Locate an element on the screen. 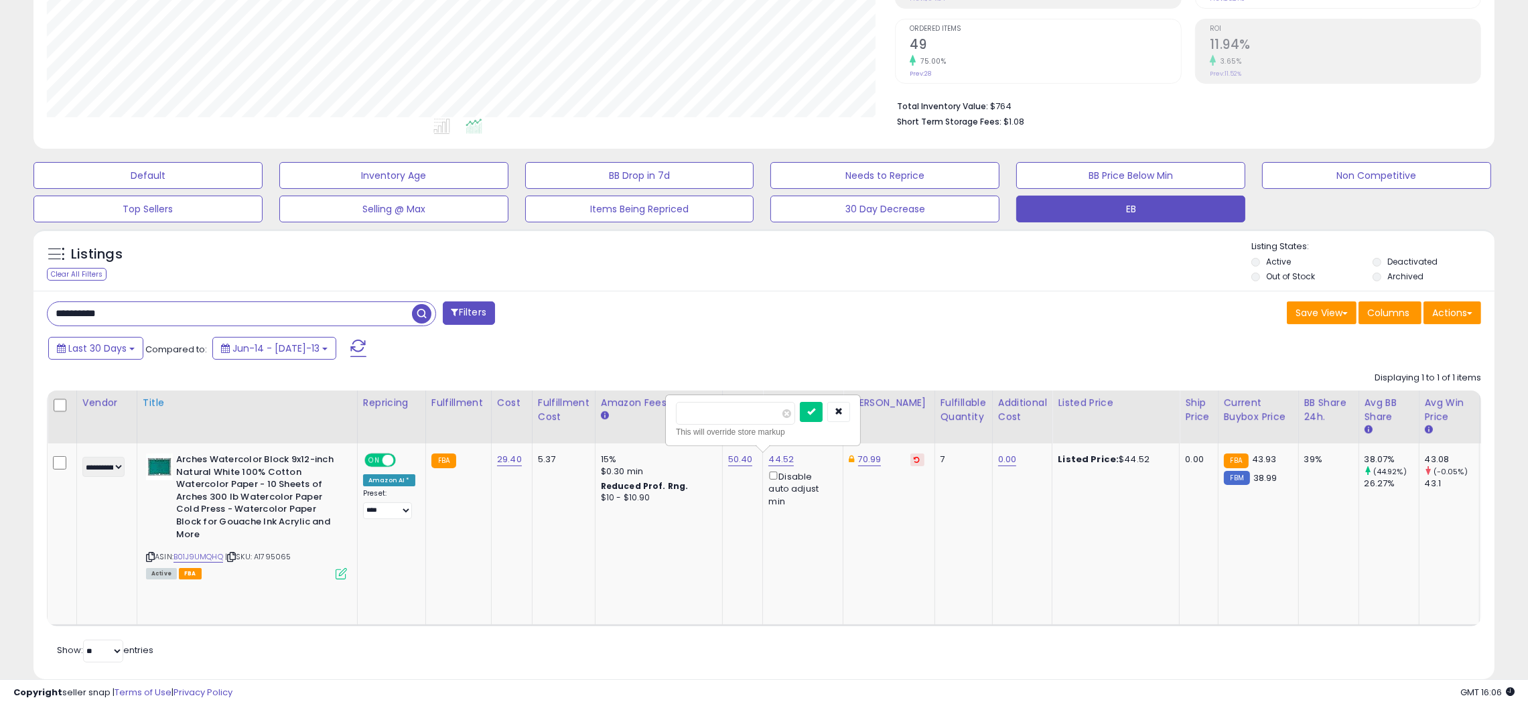 The image size is (1528, 706). b: Arches Watercolor Block 9x12-inch Natural White 100% Cotton Watercolor Paper - 10 Sheets of Arche... is located at coordinates (257, 498).